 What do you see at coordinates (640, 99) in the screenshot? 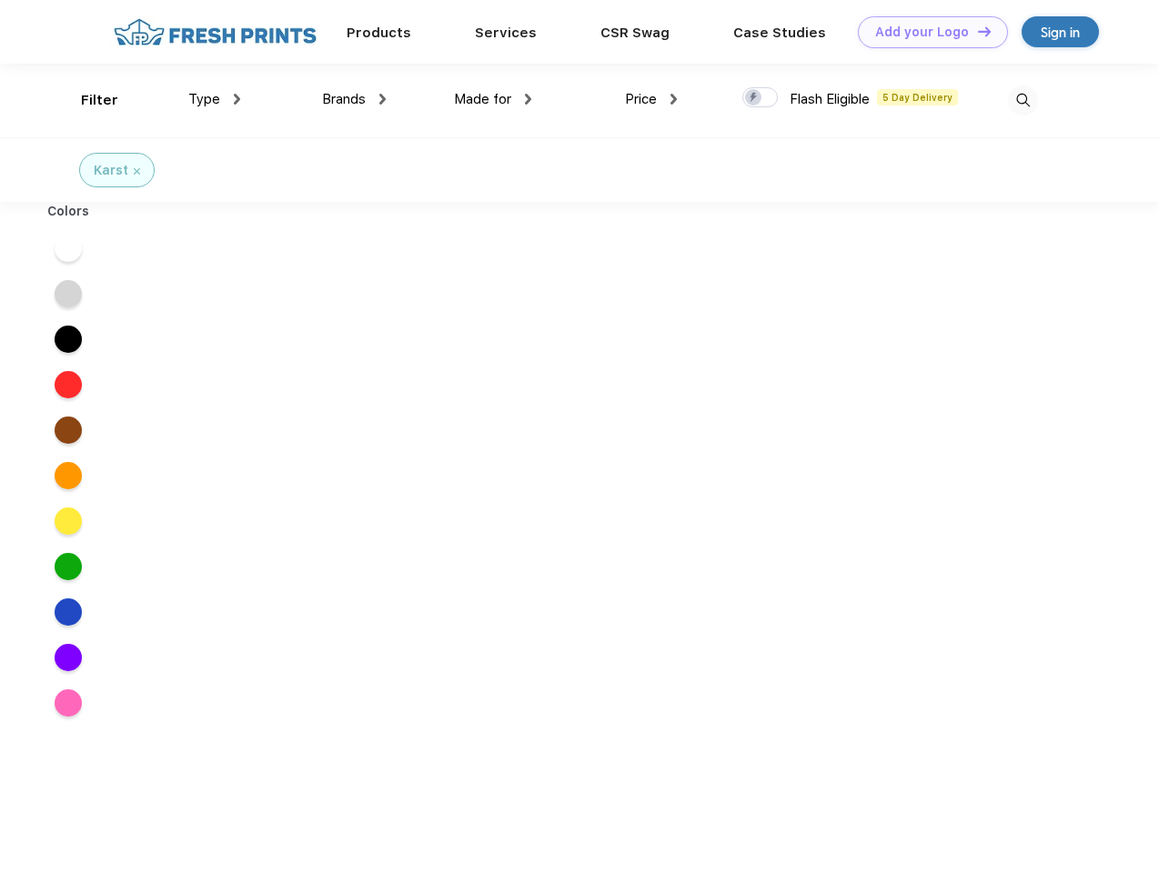
I see `span: Price` at bounding box center [640, 99].